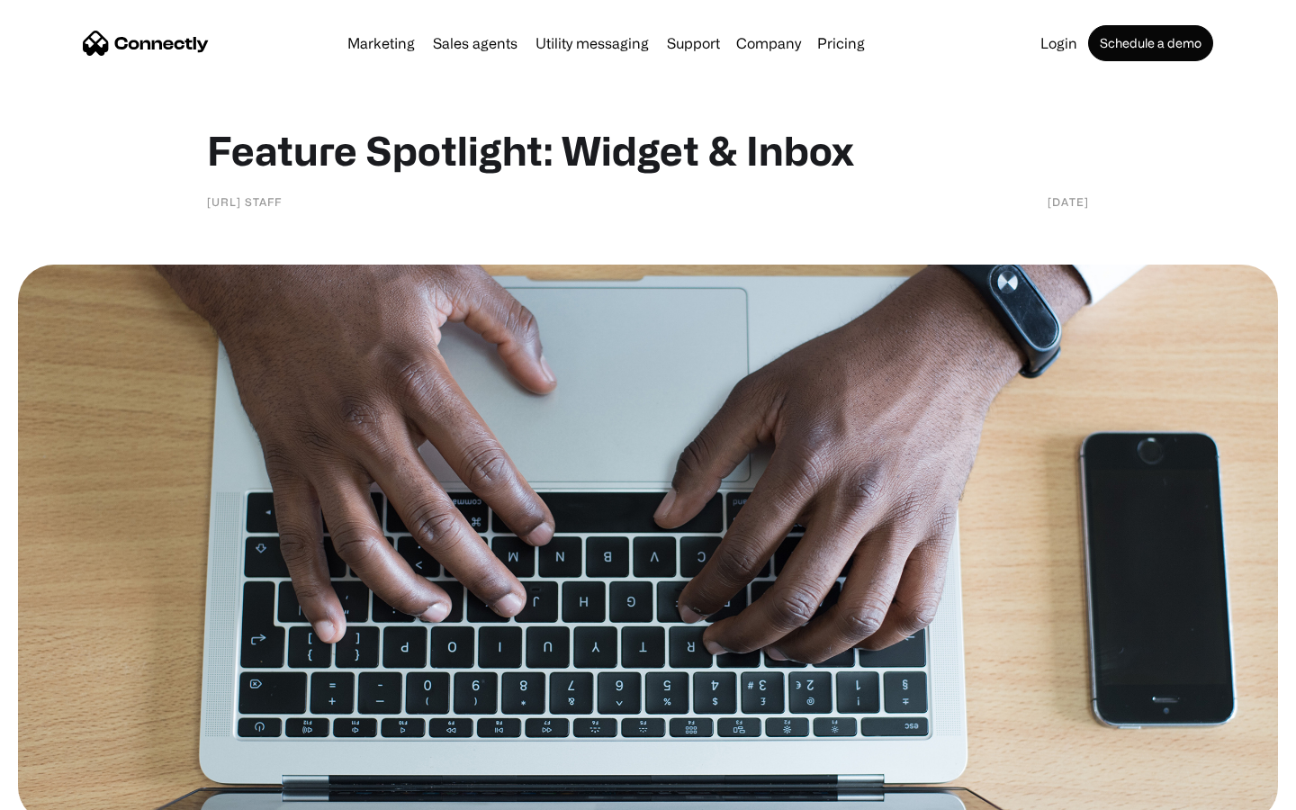 This screenshot has width=1296, height=810. Describe the element at coordinates (841, 43) in the screenshot. I see `a: Pricing` at that location.